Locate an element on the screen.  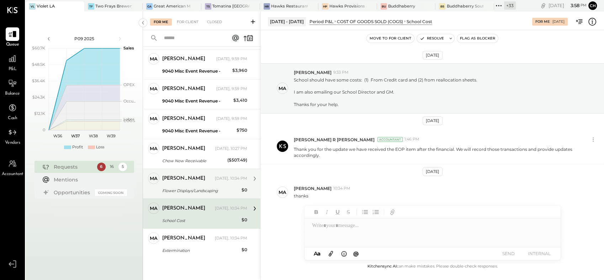
text: Occu... is located at coordinates (129, 101).